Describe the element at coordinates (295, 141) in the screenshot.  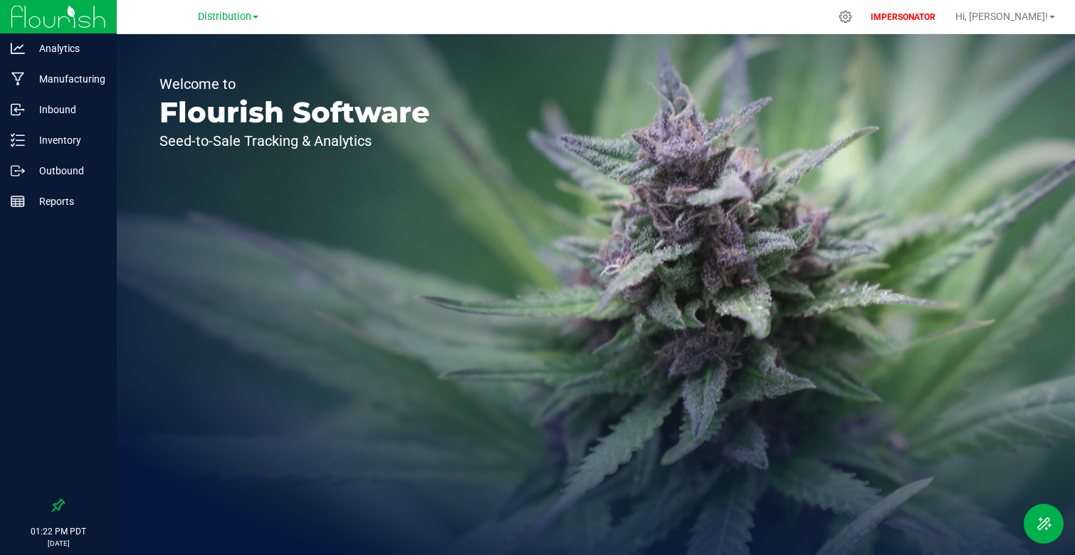
I see `p: Seed-to-Sale Tracking & Analytics` at that location.